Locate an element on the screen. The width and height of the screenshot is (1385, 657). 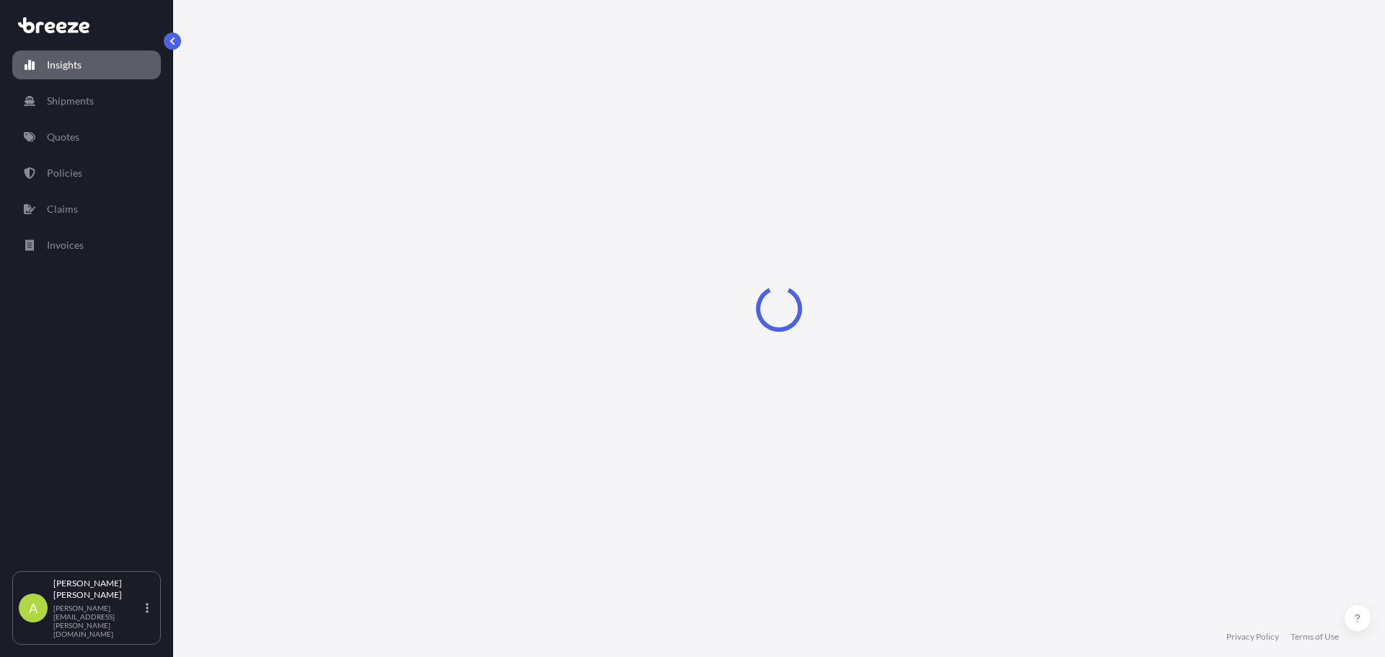
a: Insights is located at coordinates (87, 65).